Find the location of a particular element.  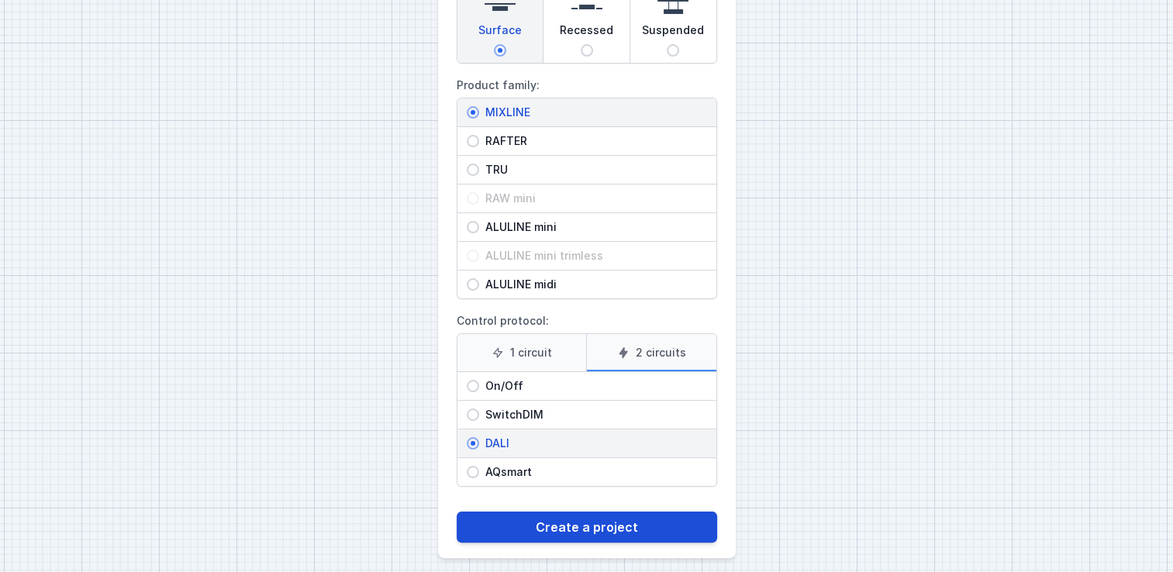

input: On/Off is located at coordinates (473, 386).